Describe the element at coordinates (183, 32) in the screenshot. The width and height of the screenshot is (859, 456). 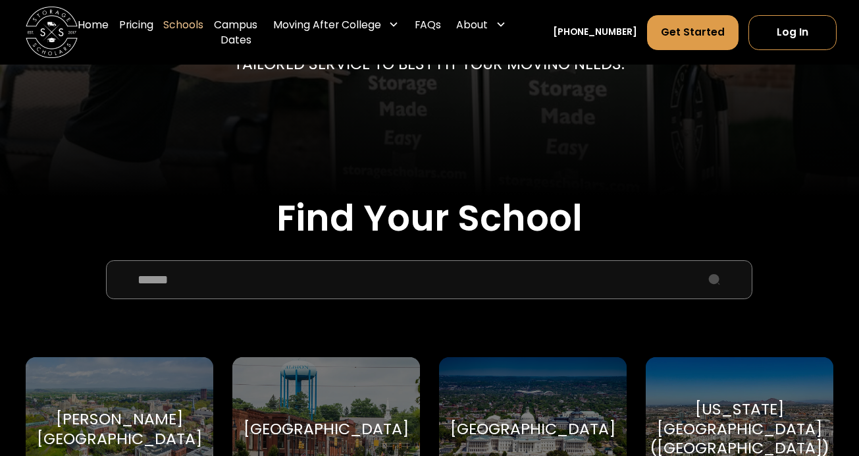
I see `a: Schools` at that location.